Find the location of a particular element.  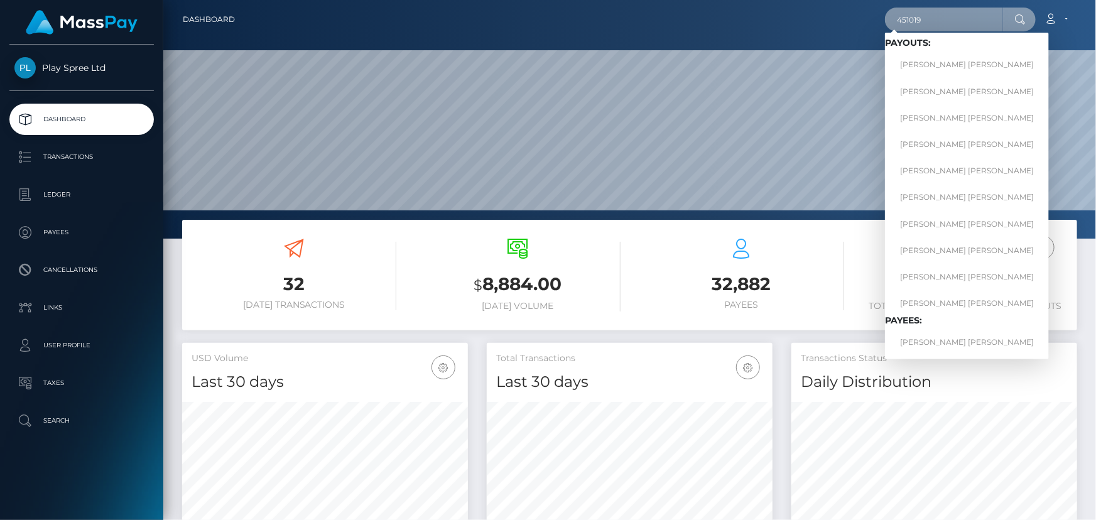

p: Cancellations is located at coordinates (82, 270).